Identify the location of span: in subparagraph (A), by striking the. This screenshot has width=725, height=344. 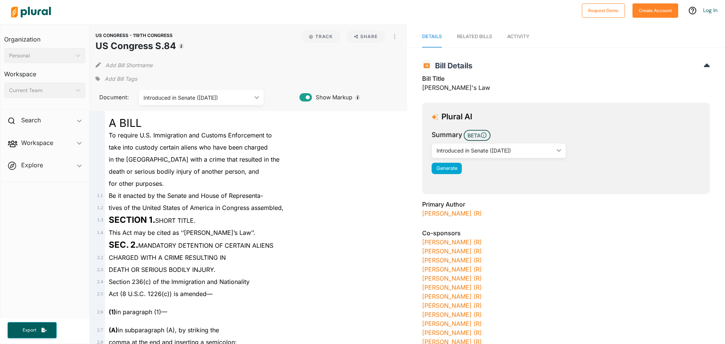
(164, 330).